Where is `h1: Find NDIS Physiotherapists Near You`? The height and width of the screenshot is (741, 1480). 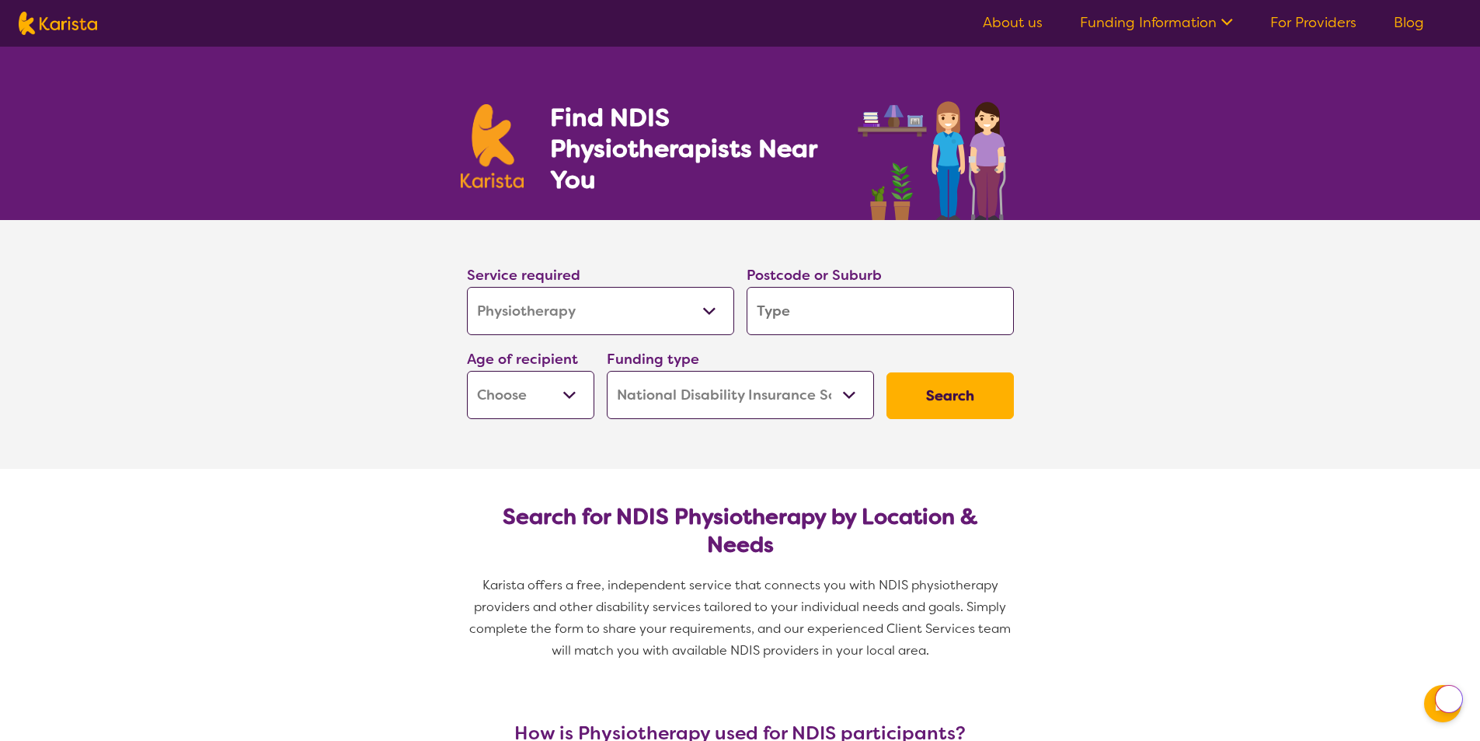
h1: Find NDIS Physiotherapists Near You is located at coordinates (694, 148).